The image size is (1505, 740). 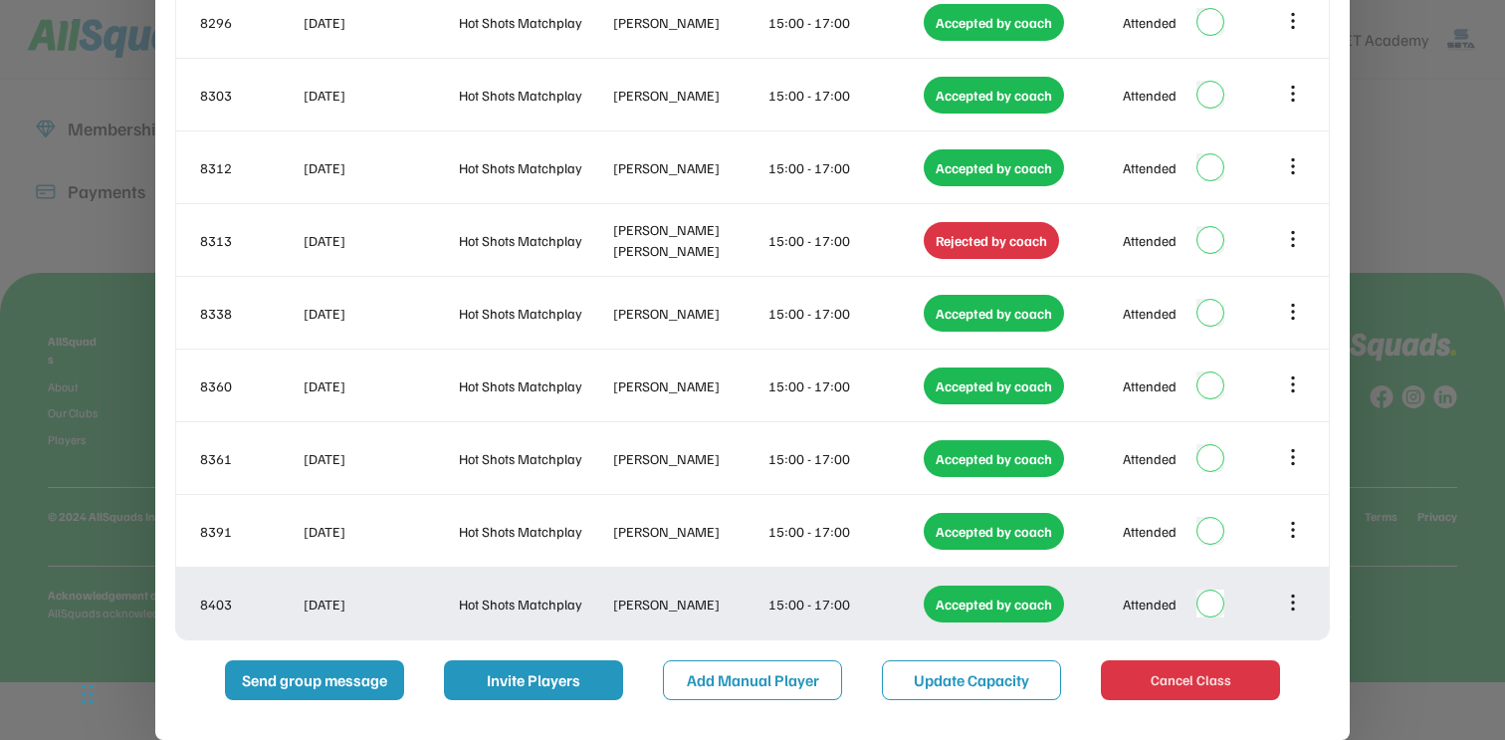 I want to click on div: 8403, so click(x=250, y=603).